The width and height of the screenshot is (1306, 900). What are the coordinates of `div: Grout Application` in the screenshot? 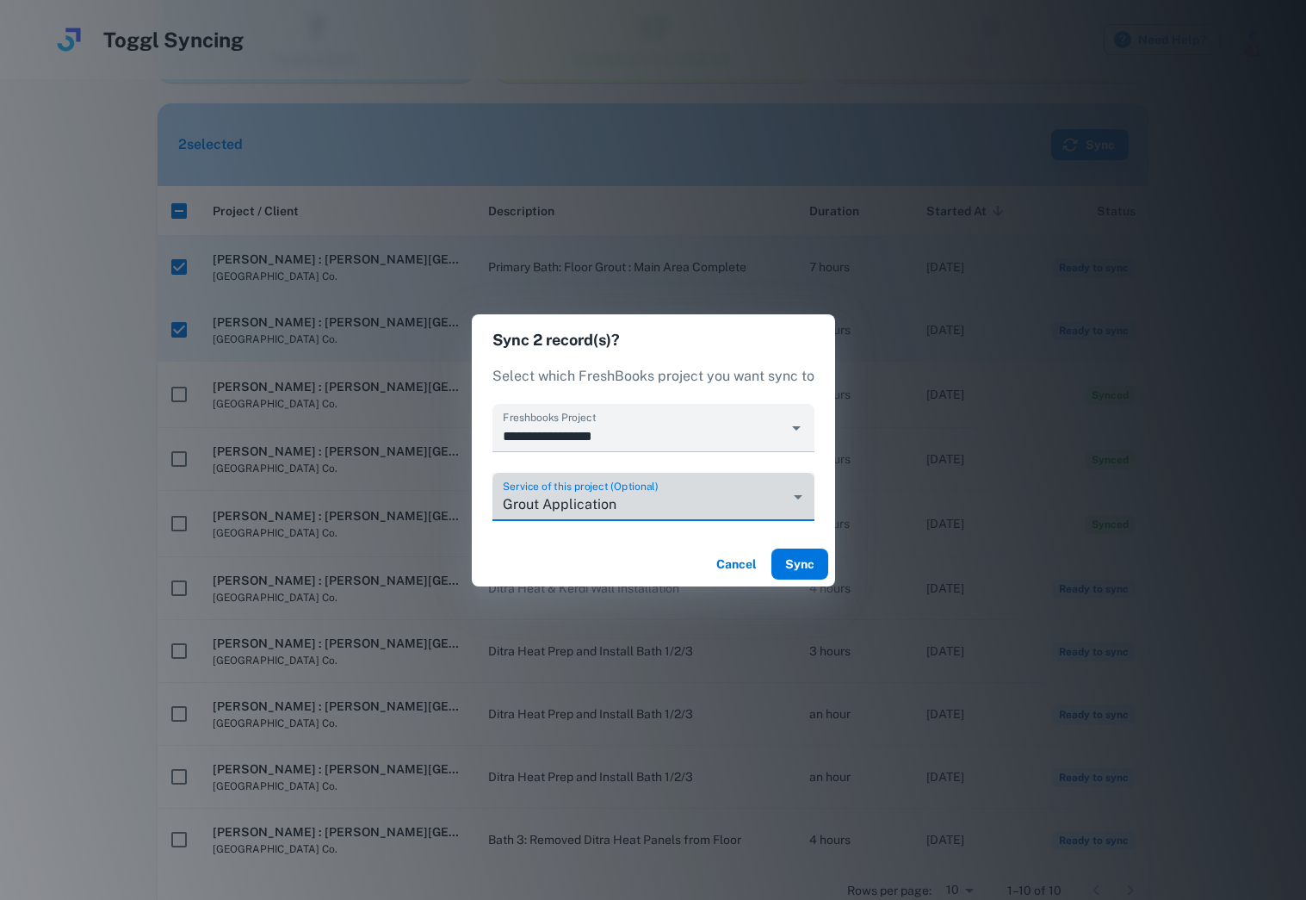 It's located at (653, 497).